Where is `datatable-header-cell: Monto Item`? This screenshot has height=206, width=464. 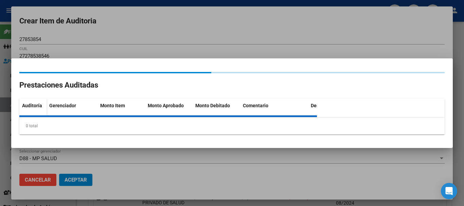 datatable-header-cell: Monto Item is located at coordinates (121, 113).